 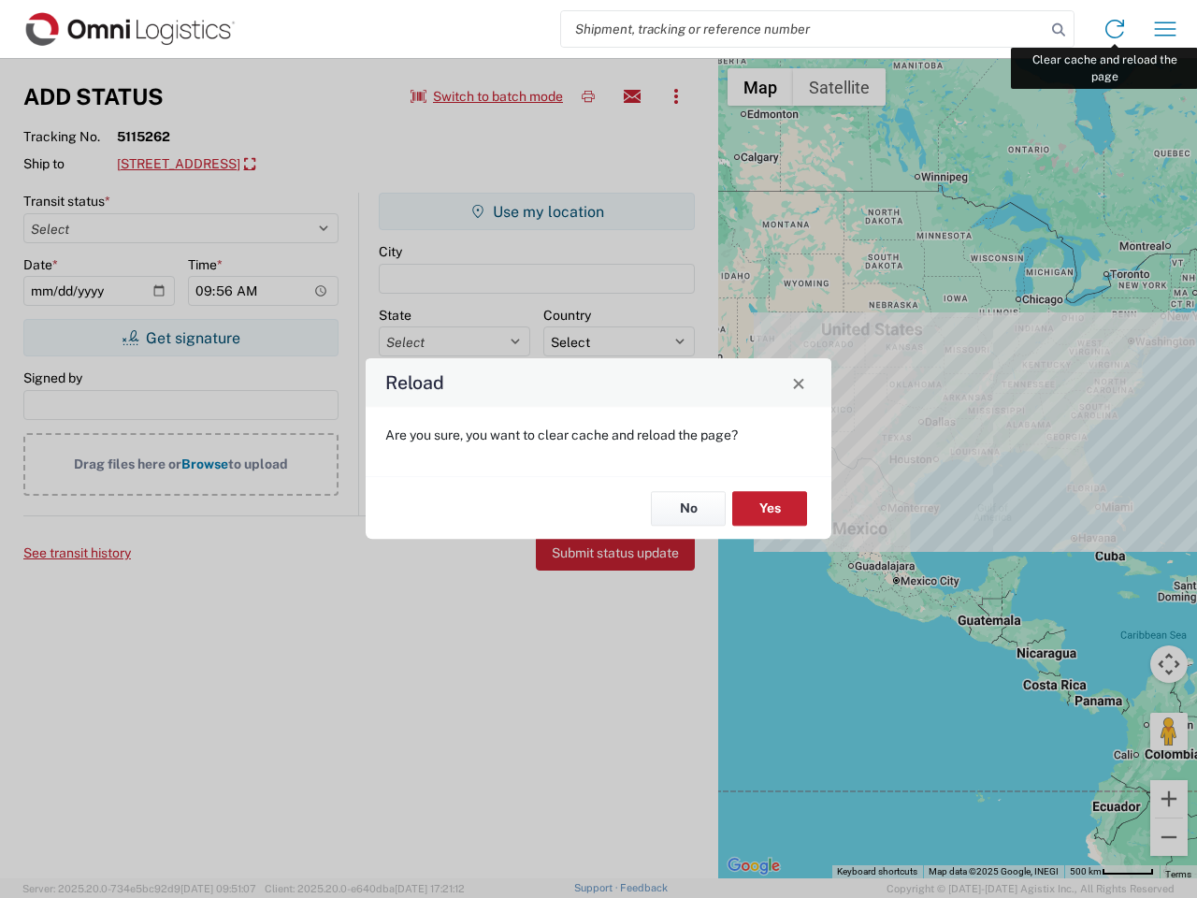 What do you see at coordinates (599, 435) in the screenshot?
I see `p: Are you sure, you want to clear cache and reload the page?` at bounding box center [599, 435].